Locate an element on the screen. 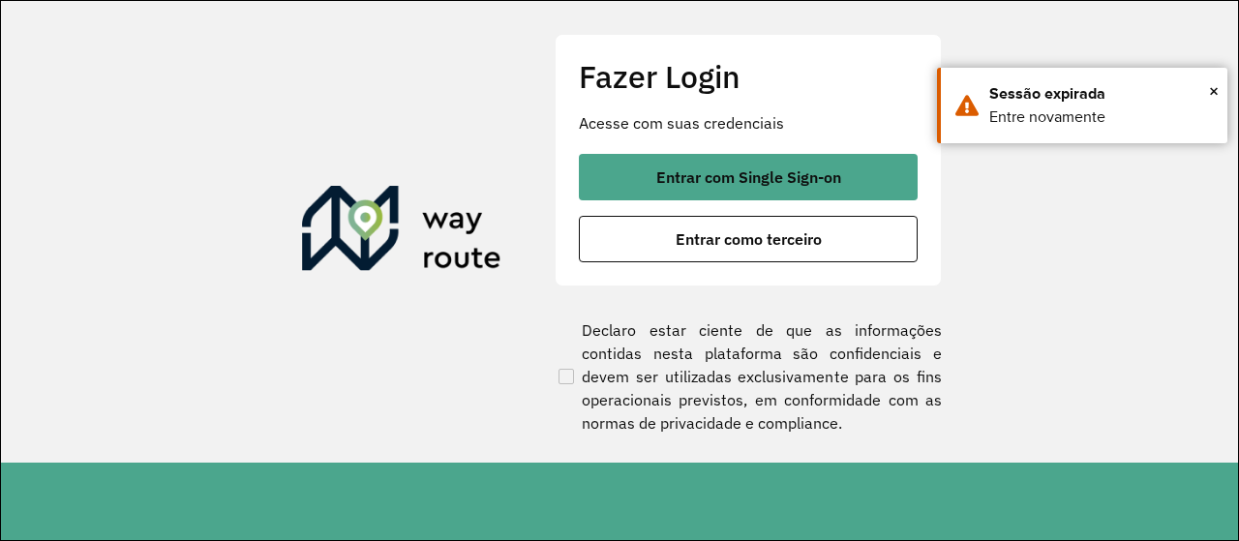  span: Entrar com Single Sign-on is located at coordinates (748, 177).